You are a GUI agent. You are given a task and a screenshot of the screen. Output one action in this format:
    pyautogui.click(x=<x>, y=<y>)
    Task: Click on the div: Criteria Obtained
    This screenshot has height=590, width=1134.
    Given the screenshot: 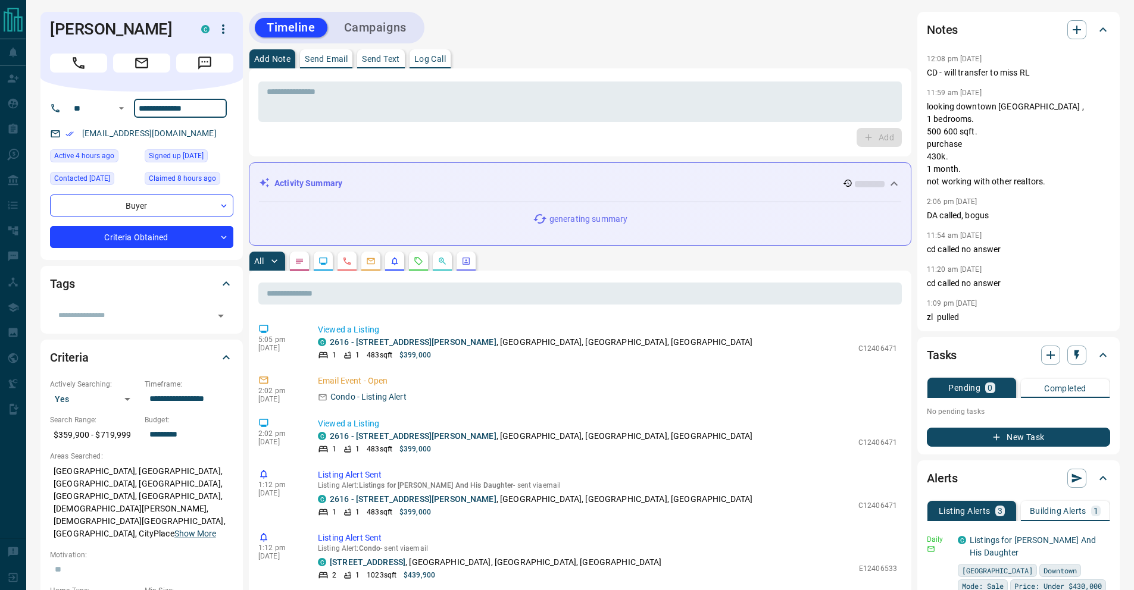 What is the action you would take?
    pyautogui.click(x=142, y=237)
    